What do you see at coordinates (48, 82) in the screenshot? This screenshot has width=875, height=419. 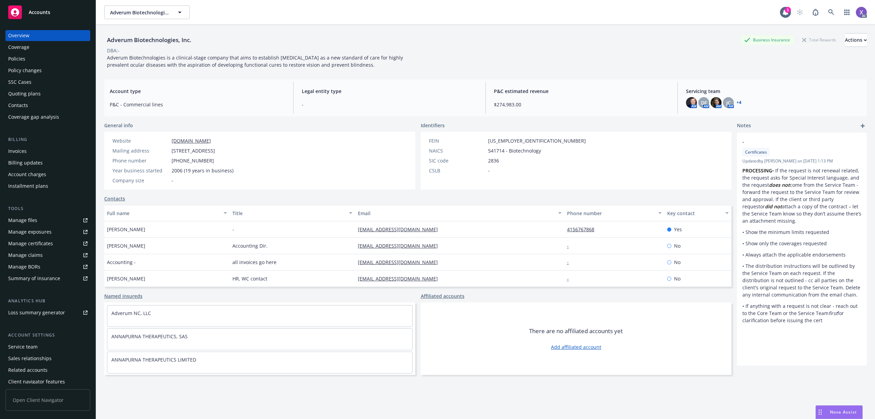 I see `a: SSC Cases` at bounding box center [48, 82].